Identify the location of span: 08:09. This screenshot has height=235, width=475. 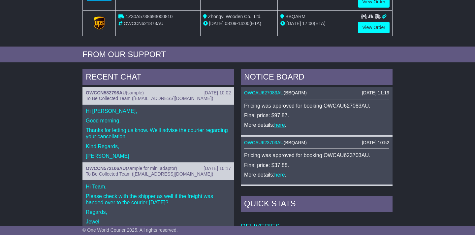
(231, 23).